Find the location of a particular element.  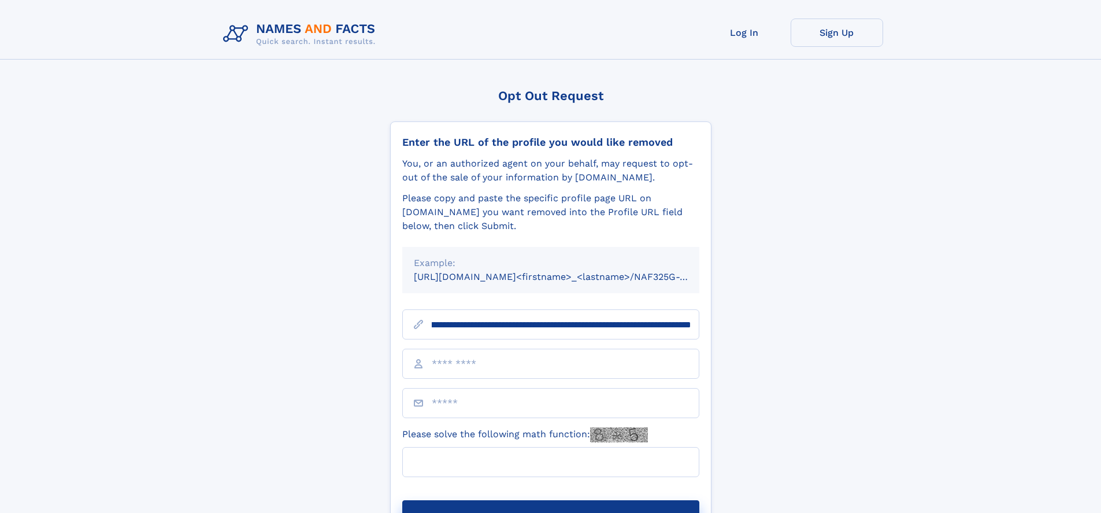

div: Example: is located at coordinates (551, 263).